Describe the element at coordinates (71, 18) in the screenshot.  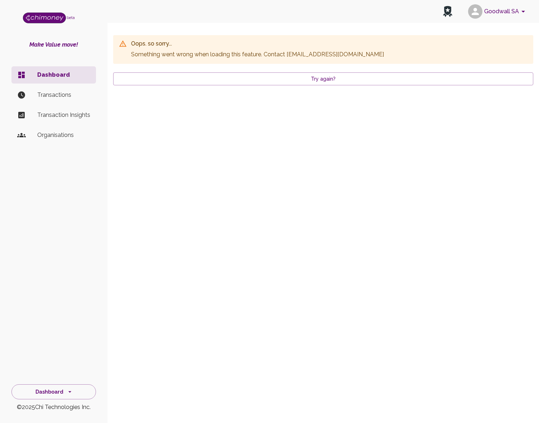
I see `span: beta` at that location.